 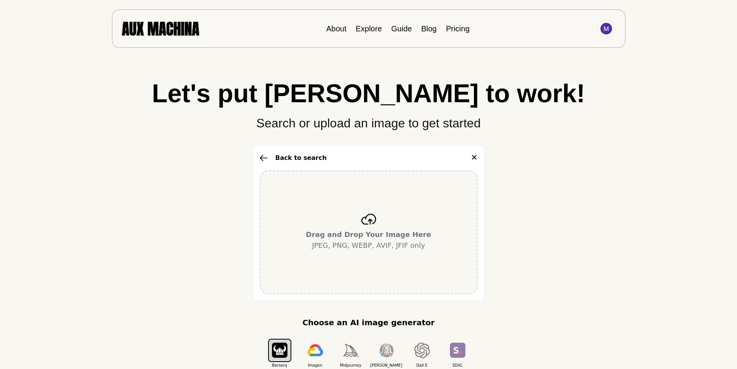 I want to click on span: Berserq, so click(x=280, y=365).